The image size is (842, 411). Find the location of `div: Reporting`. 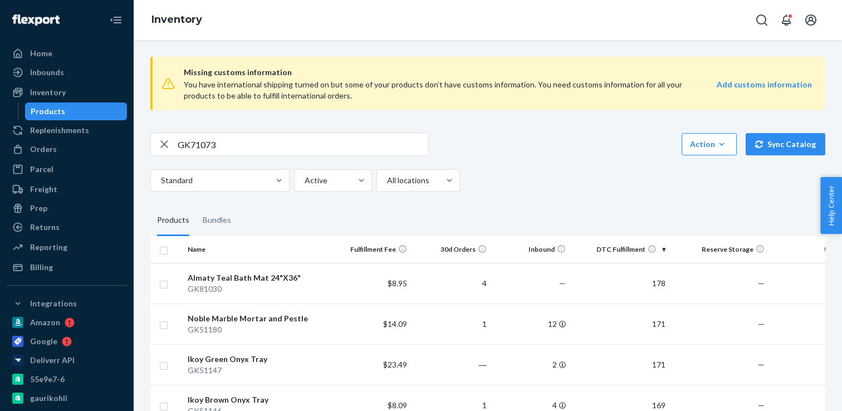

div: Reporting is located at coordinates (48, 247).